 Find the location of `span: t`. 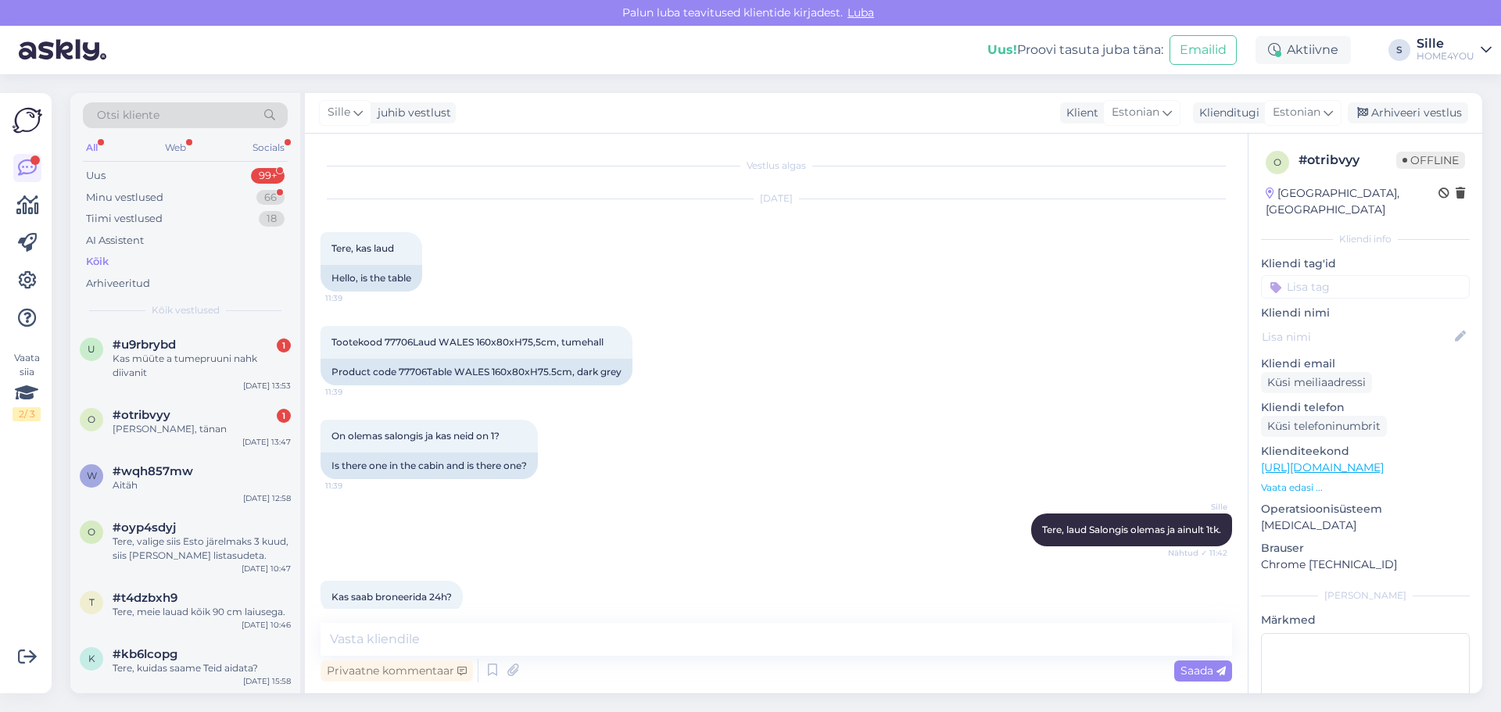

span: t is located at coordinates (91, 602).